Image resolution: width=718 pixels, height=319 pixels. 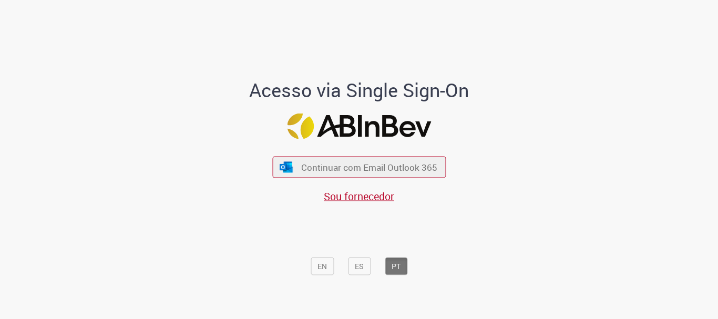 I want to click on button: PT, so click(x=396, y=267).